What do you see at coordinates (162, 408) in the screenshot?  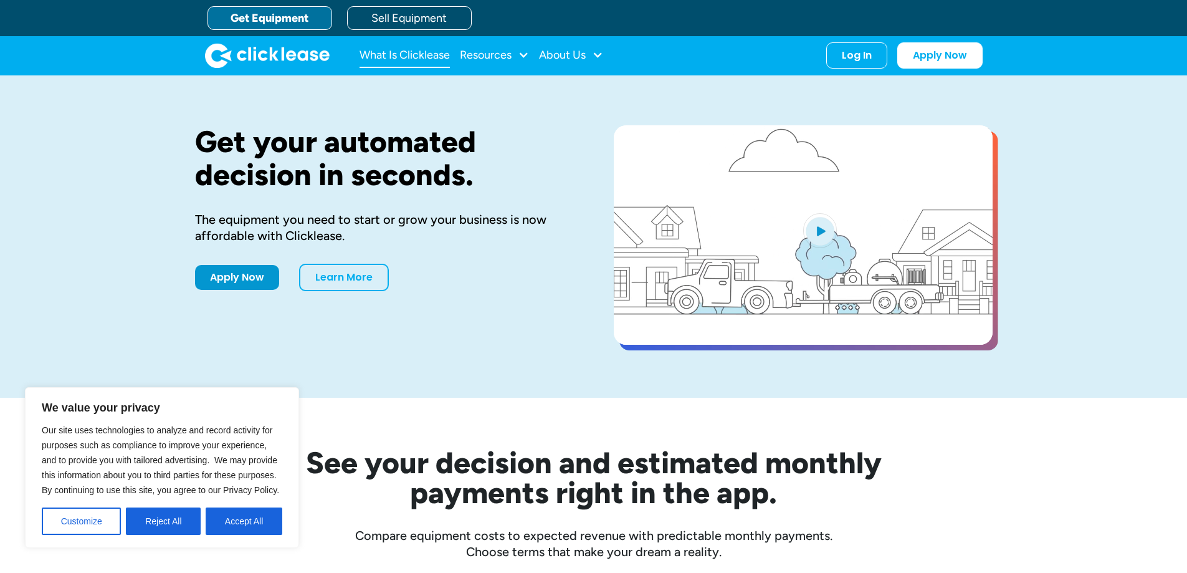 I see `p: We value your privacy` at bounding box center [162, 408].